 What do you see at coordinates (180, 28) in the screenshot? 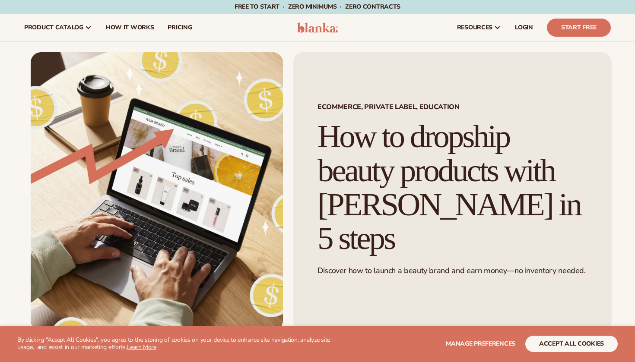
I see `a: pricing` at bounding box center [180, 28].